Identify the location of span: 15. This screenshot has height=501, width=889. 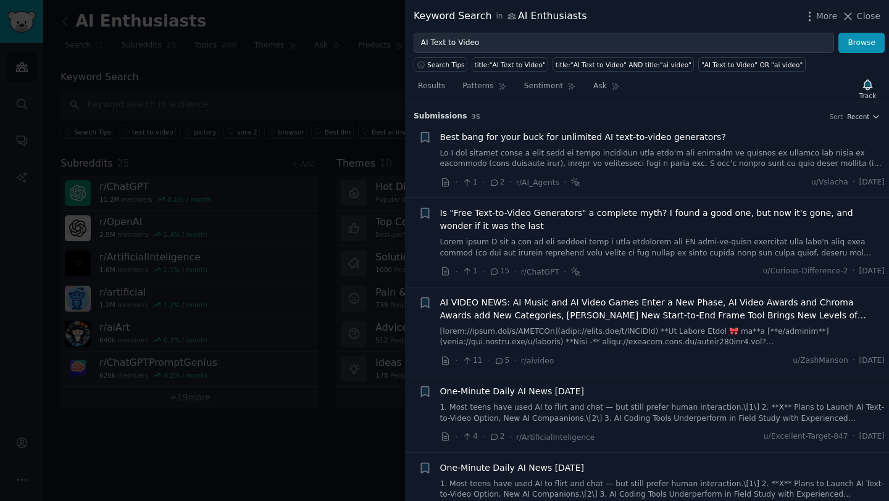
(499, 272).